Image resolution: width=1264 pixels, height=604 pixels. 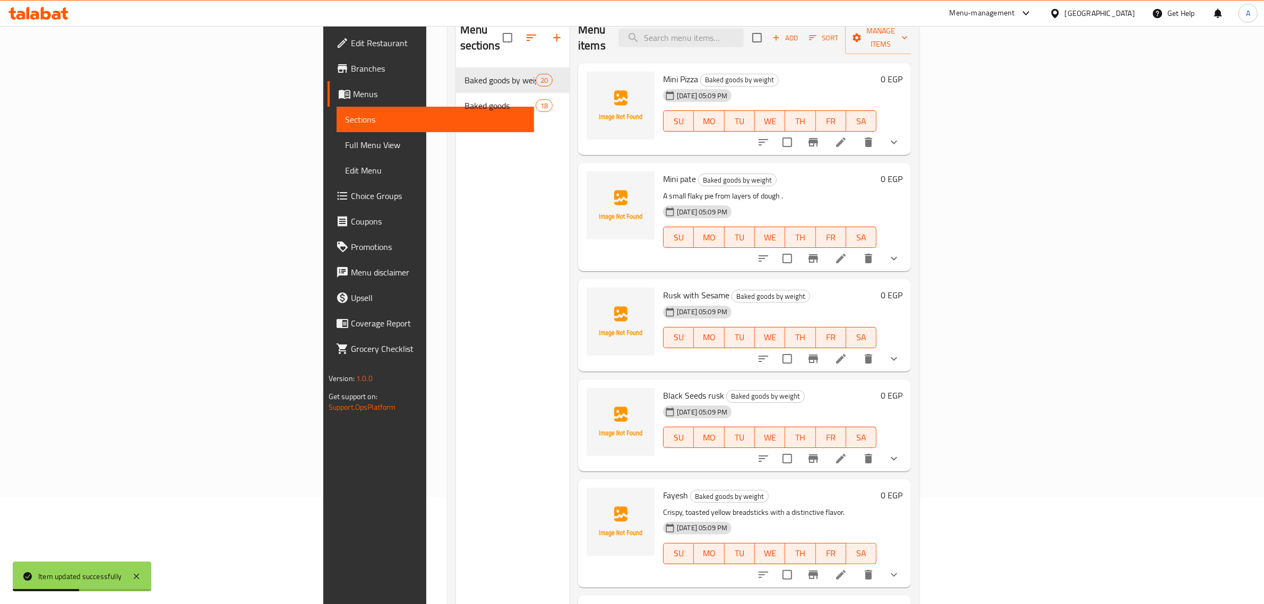 What do you see at coordinates (431, 221) in the screenshot?
I see `a: Coupons` at bounding box center [431, 221].